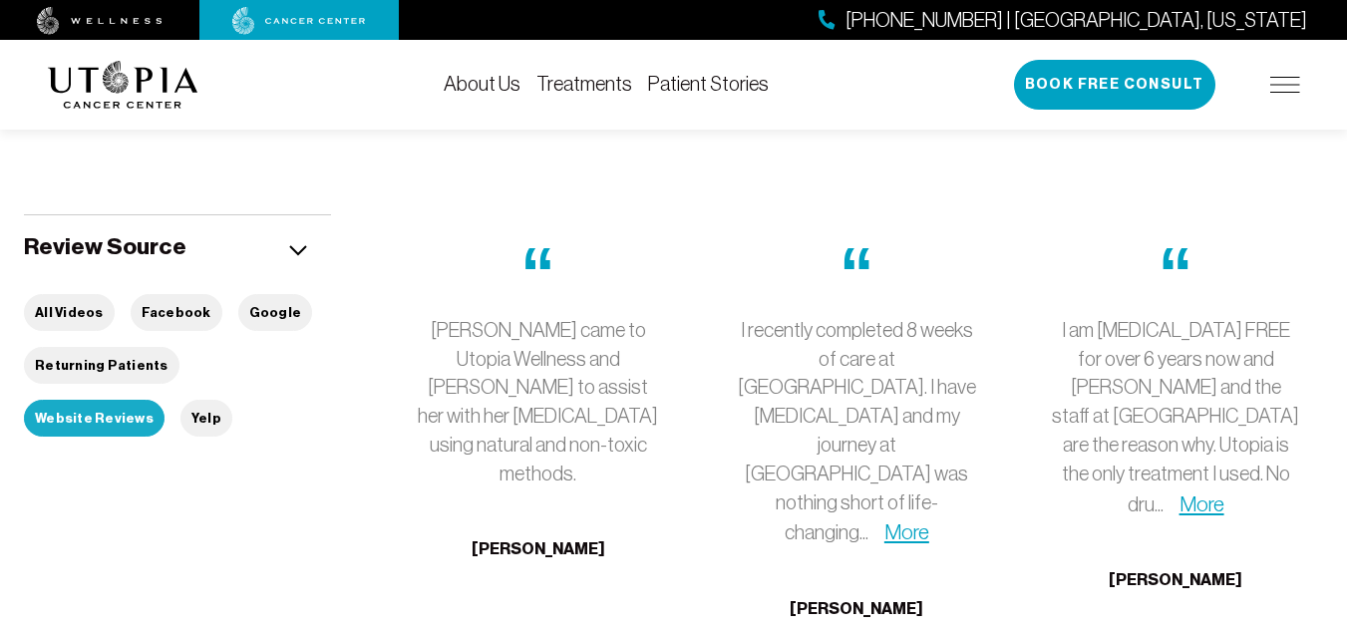  What do you see at coordinates (275, 312) in the screenshot?
I see `button: Google` at bounding box center [275, 312].